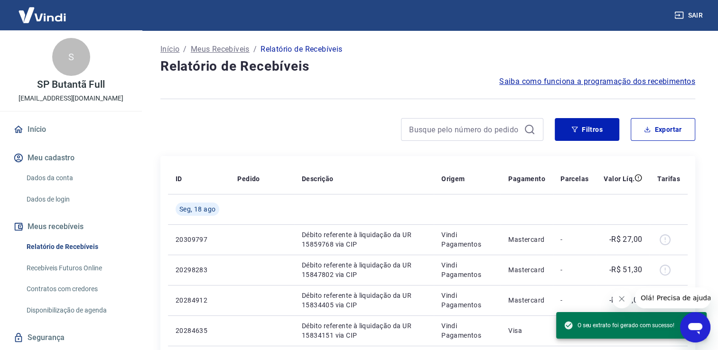 Image resolution: width=718 pixels, height=350 pixels. I want to click on a: Contratos com credores, so click(76, 289).